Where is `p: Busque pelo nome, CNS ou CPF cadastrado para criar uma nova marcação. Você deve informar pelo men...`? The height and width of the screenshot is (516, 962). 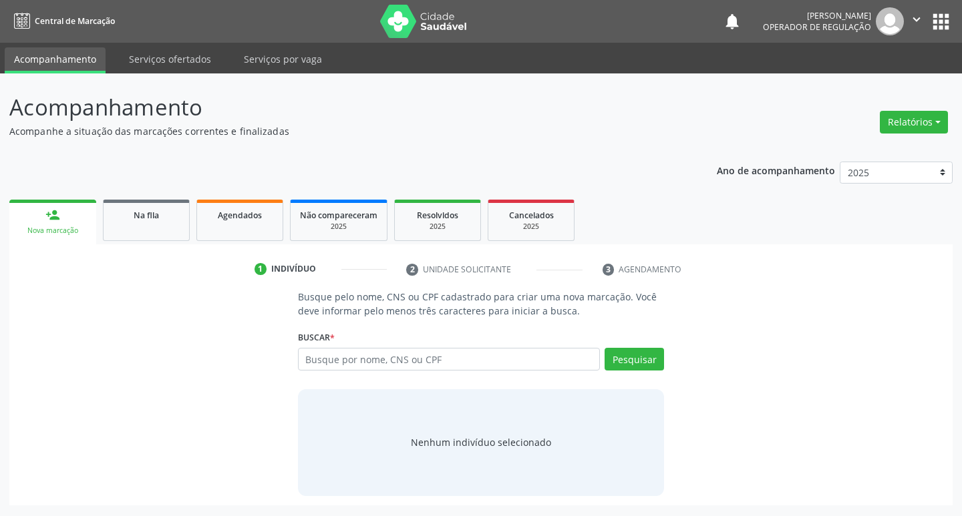
p: Busque pelo nome, CNS ou CPF cadastrado para criar uma nova marcação. Você deve informar pelo men... is located at coordinates (481, 304).